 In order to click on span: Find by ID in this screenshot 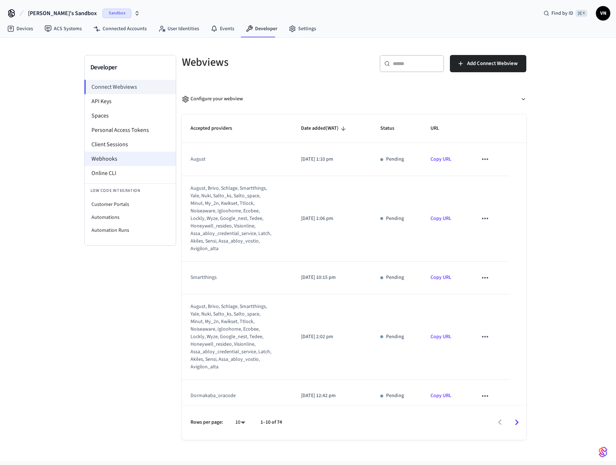, I will do `click(563, 13)`.